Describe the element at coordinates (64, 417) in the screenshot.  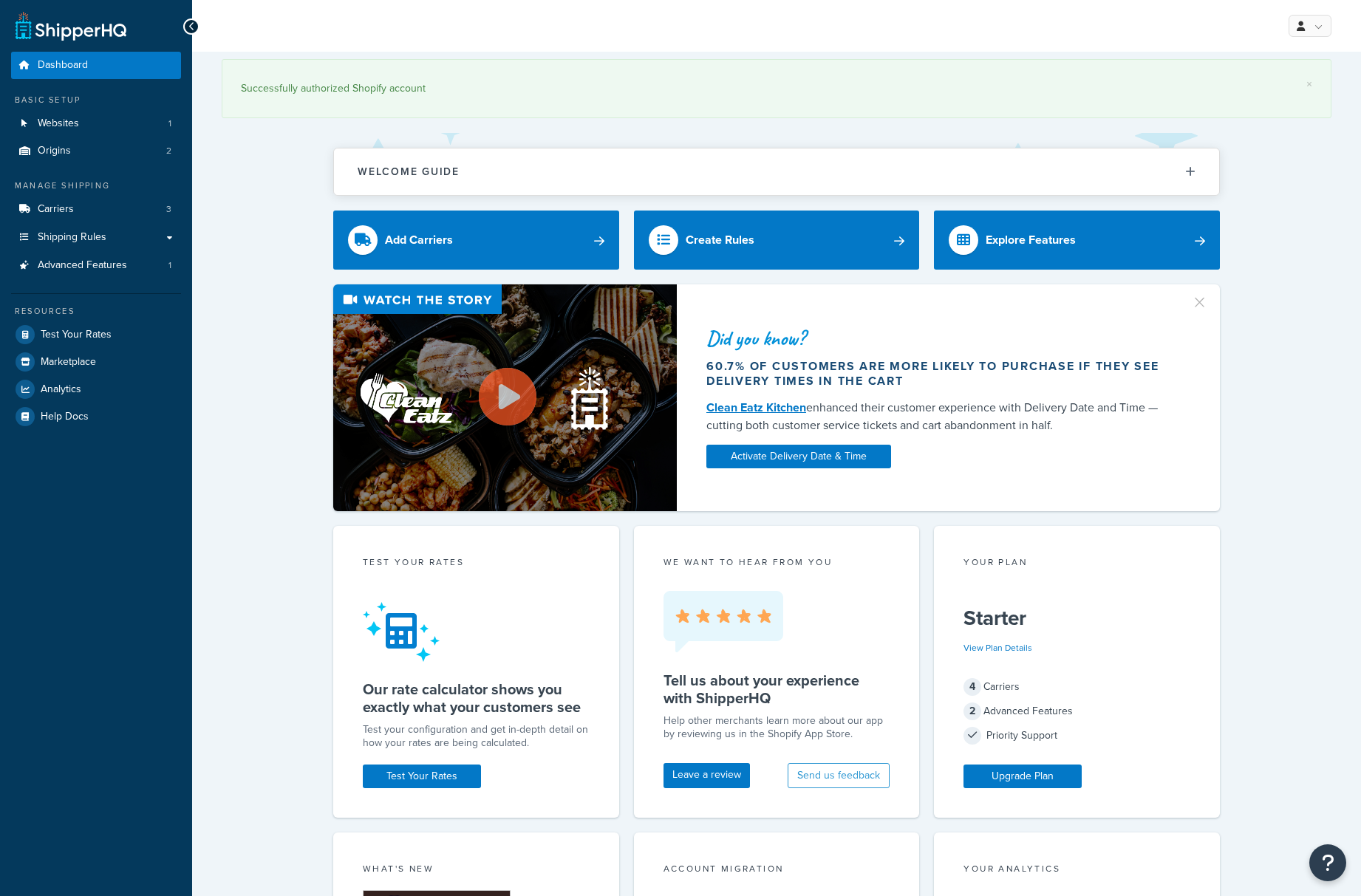
I see `span: Help Docs` at that location.